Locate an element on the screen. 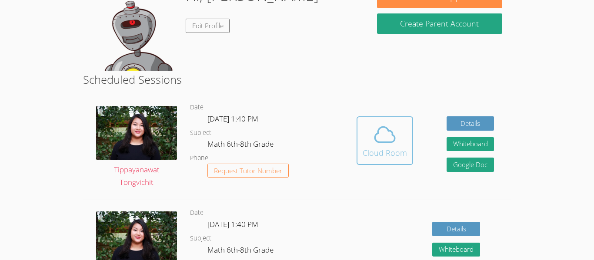 This screenshot has height=260, width=594. button: Cloud Room is located at coordinates (385, 141).